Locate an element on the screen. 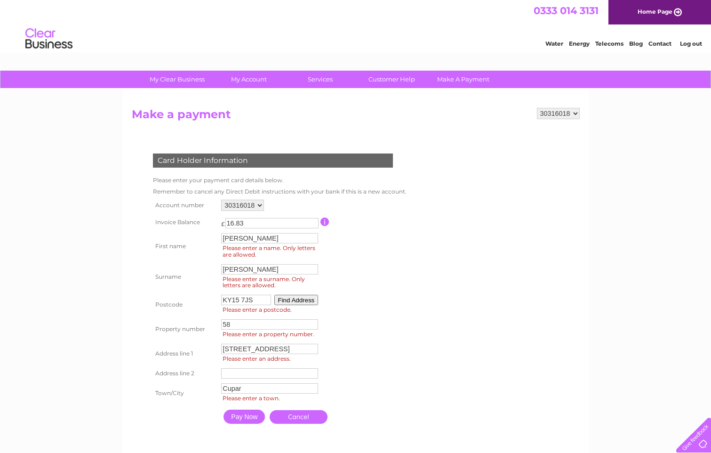 The height and width of the screenshot is (453, 711). a: Make A Payment is located at coordinates (463, 79).